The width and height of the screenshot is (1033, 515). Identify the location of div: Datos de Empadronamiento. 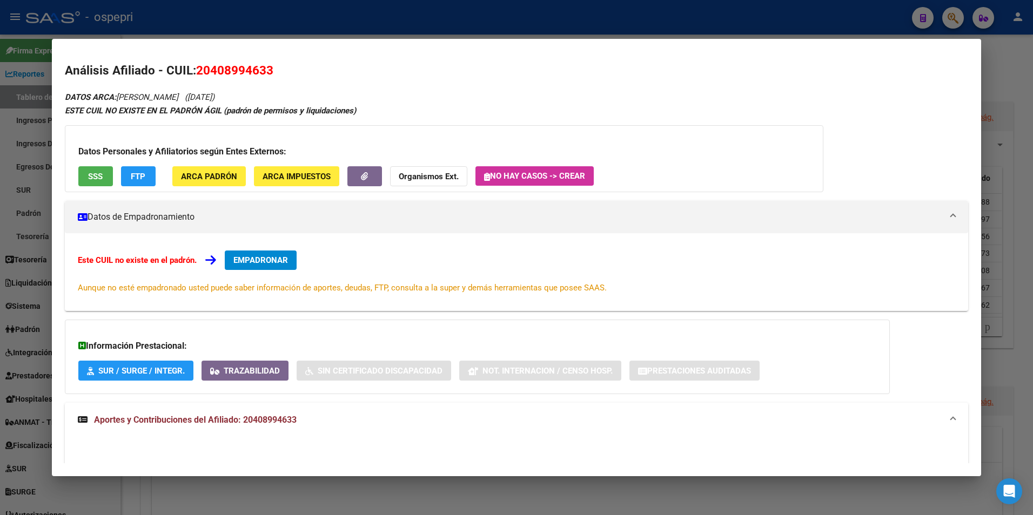
(517, 272).